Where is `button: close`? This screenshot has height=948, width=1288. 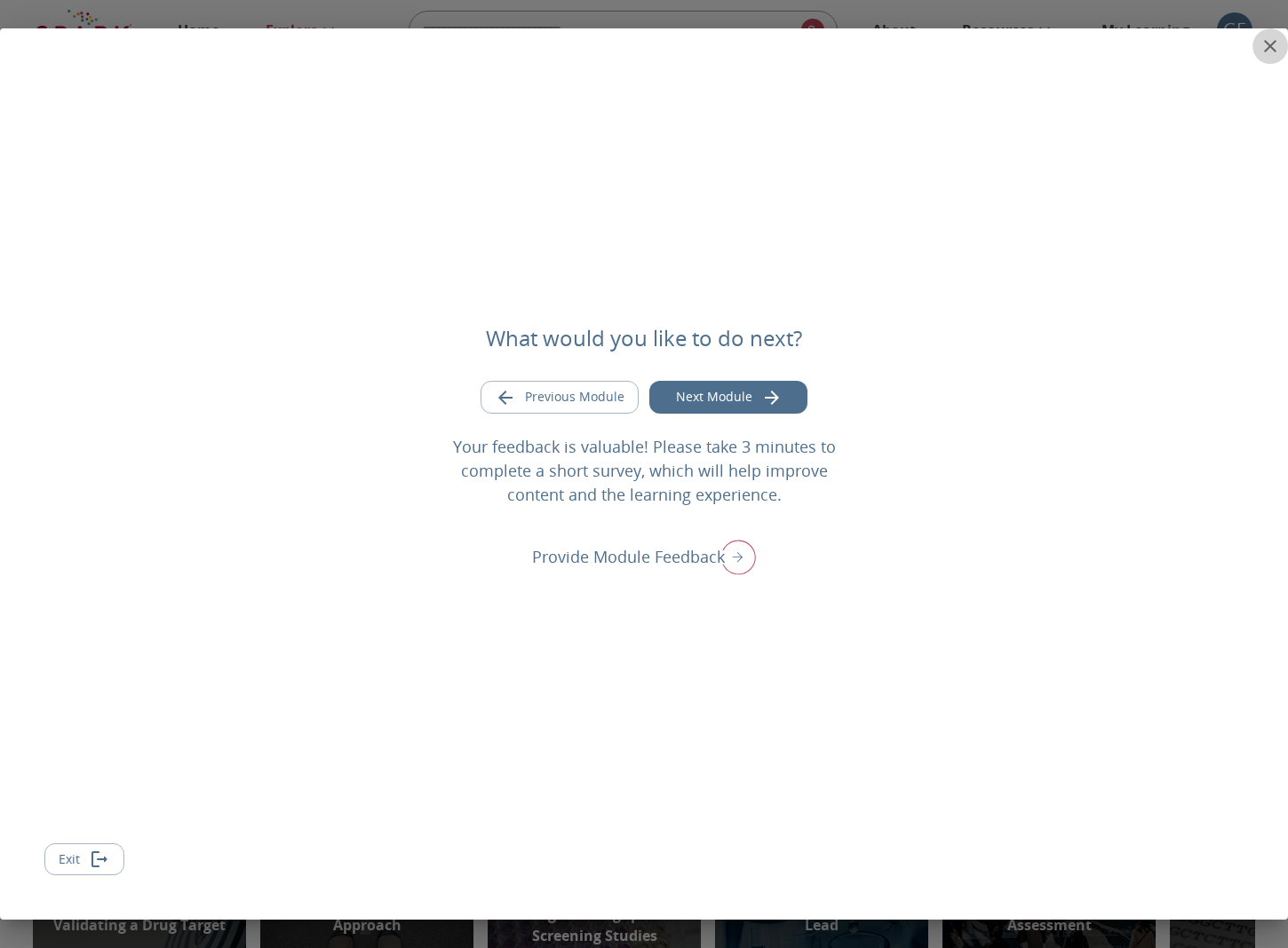
button: close is located at coordinates (1270, 47).